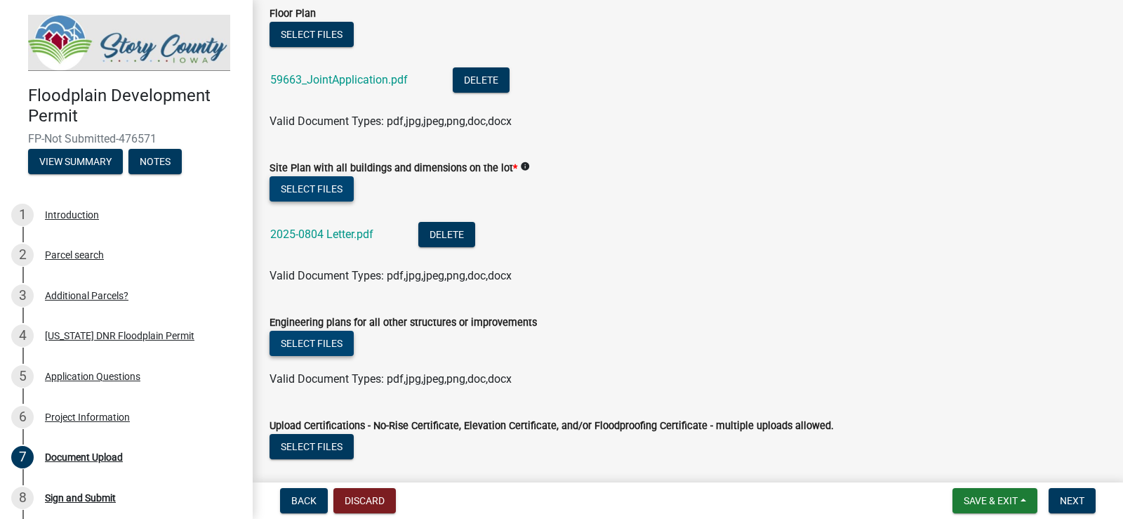 The image size is (1123, 519). Describe the element at coordinates (22, 417) in the screenshot. I see `div: 6` at that location.